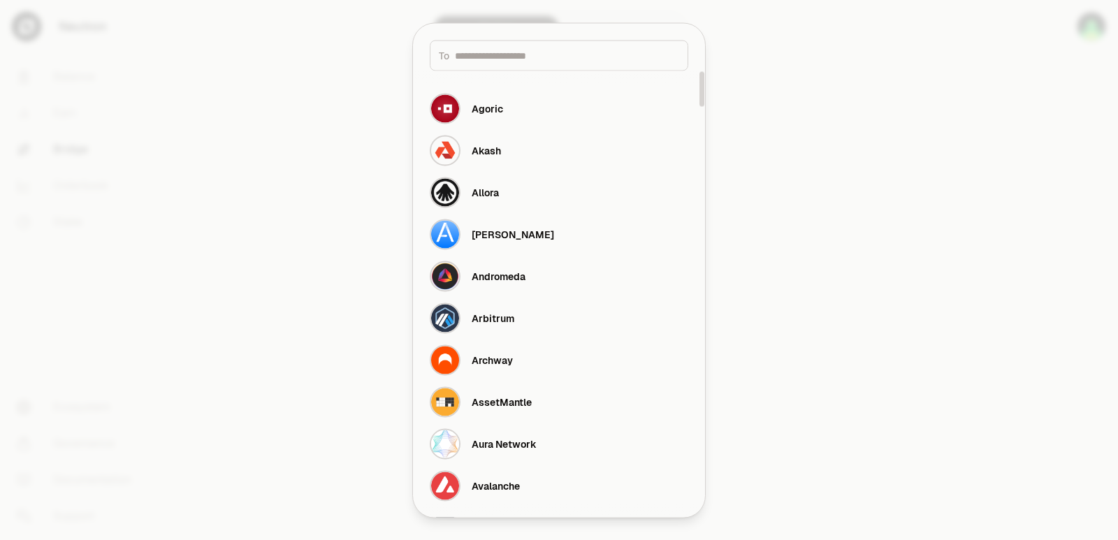 The image size is (1118, 540). What do you see at coordinates (445, 276) in the screenshot?
I see `img: Andromeda Logo` at bounding box center [445, 276].